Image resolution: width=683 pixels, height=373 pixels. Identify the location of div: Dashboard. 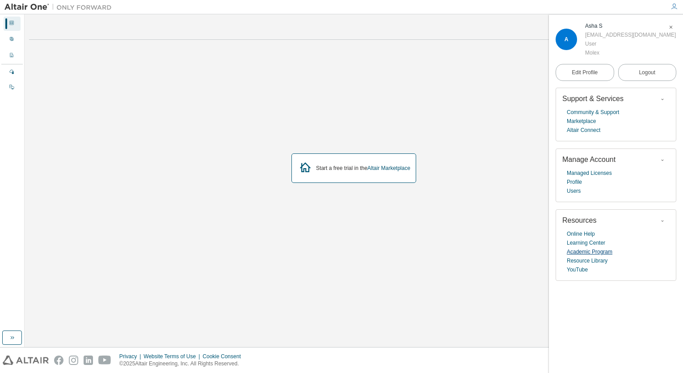
(12, 24).